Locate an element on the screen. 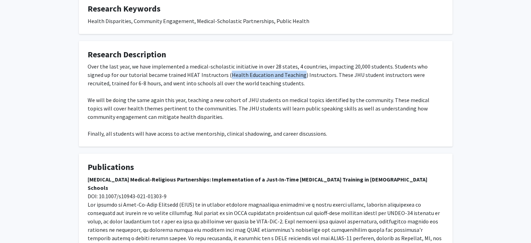 The width and height of the screenshot is (531, 243). div: Over the last year, we have implemented a medical-scholastic initiative in over 28 states, 4 coun... is located at coordinates (266, 100).